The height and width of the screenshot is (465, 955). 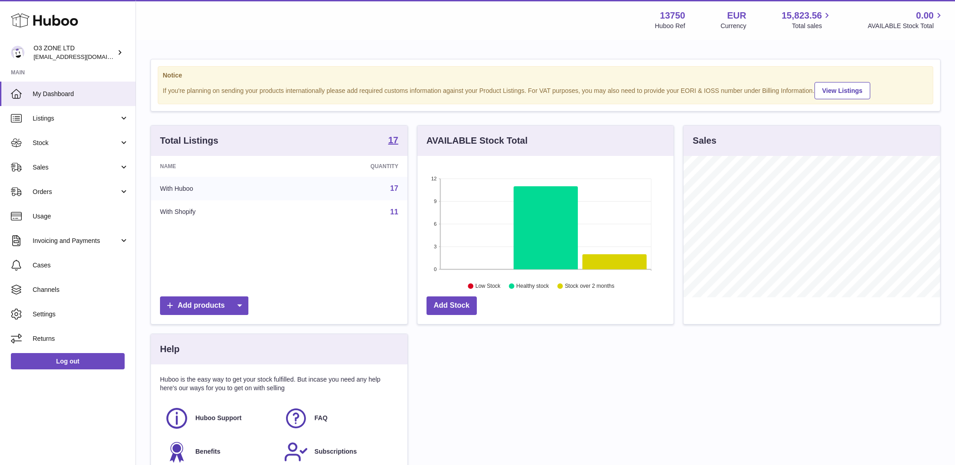 What do you see at coordinates (81, 265) in the screenshot?
I see `span: Cases` at bounding box center [81, 265].